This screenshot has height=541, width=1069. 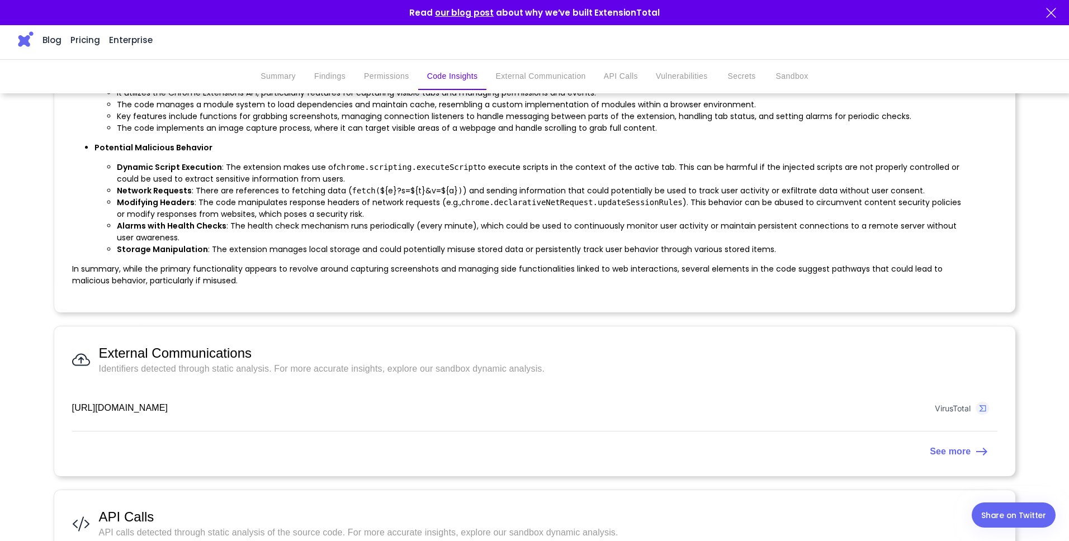 What do you see at coordinates (540, 249) in the screenshot?
I see `li: : The extension manages local storage and could potentially misuse stored data or persistently tr...` at bounding box center [540, 249].